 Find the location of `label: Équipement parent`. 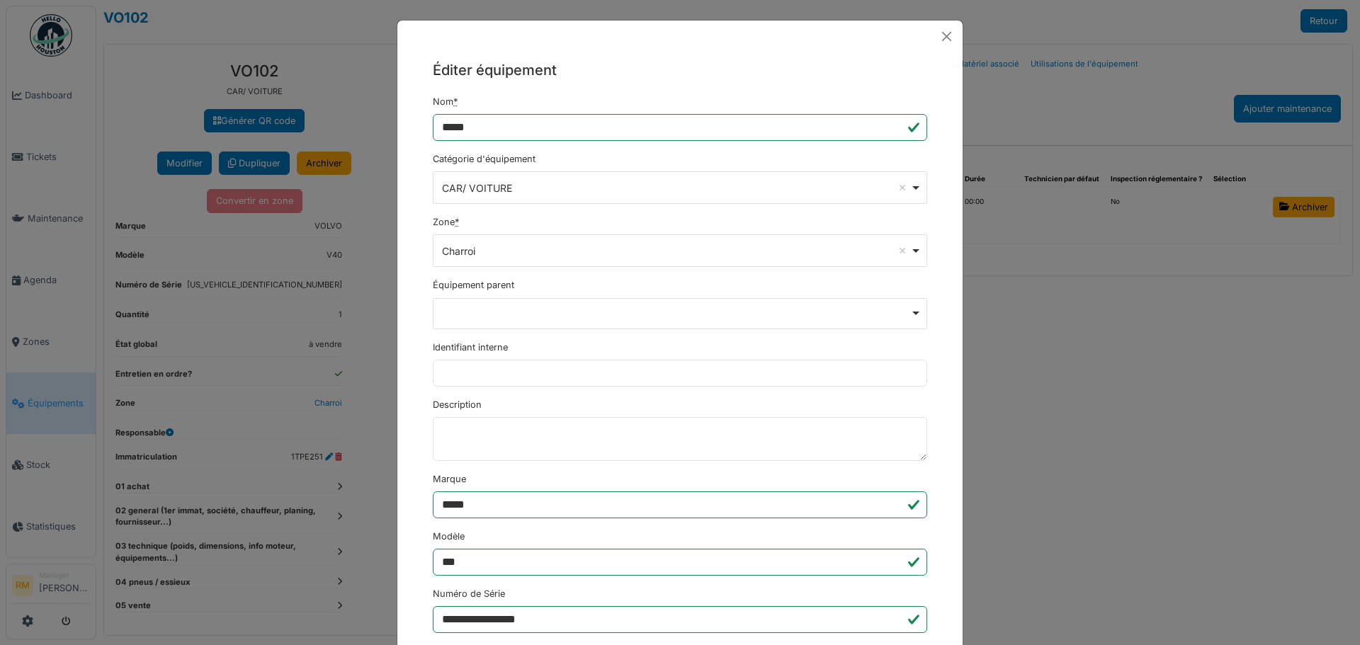

label: Équipement parent is located at coordinates (473, 285).